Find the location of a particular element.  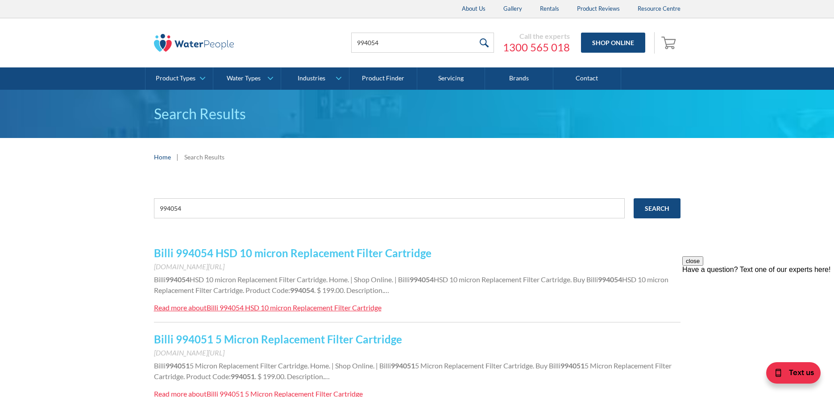

span: 5 Micron Replacement Filter Cartridge. Home. | Shop Online. | Billi is located at coordinates (290, 365).